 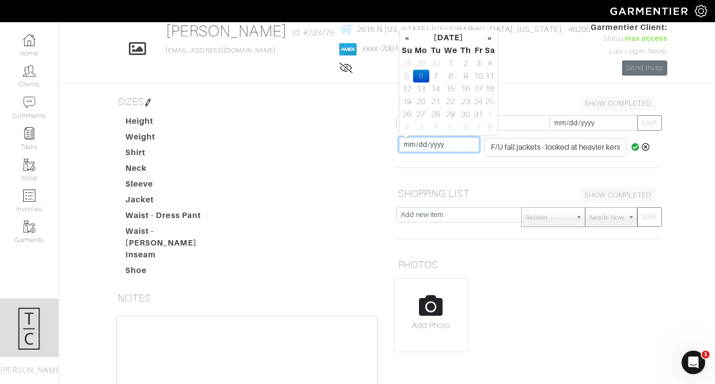 I want to click on img: pen-cf24a1663064a2ec1b9c1bd2387e9de7a2fa800b781884d57f21acf72779bad2.png, so click(x=148, y=103).